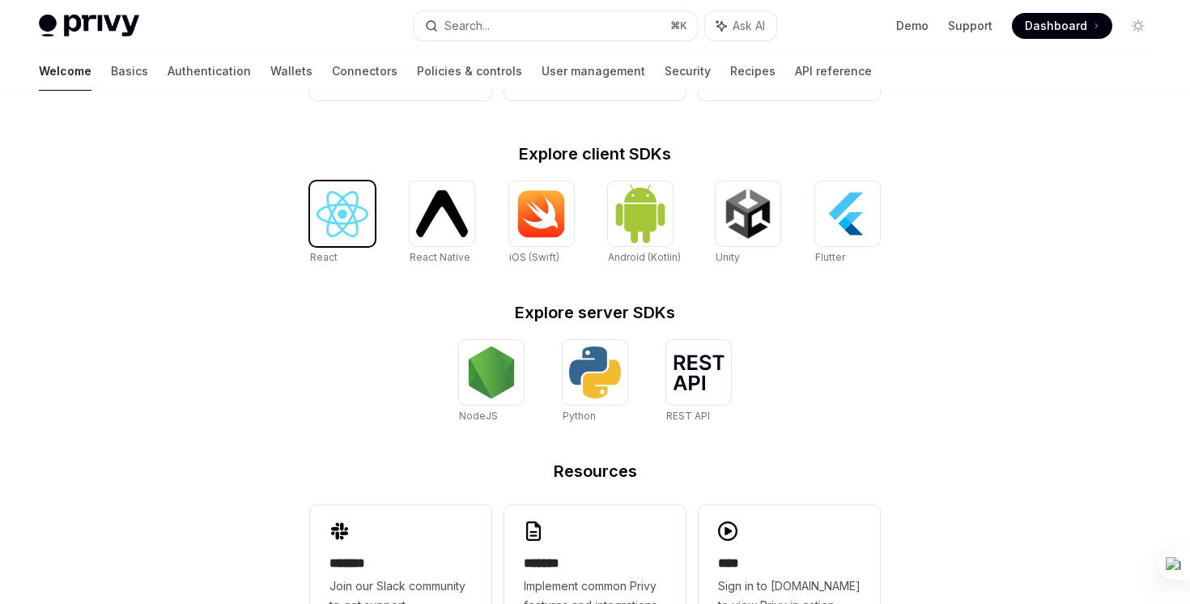 This screenshot has height=604, width=1190. I want to click on a: Connectors, so click(364, 71).